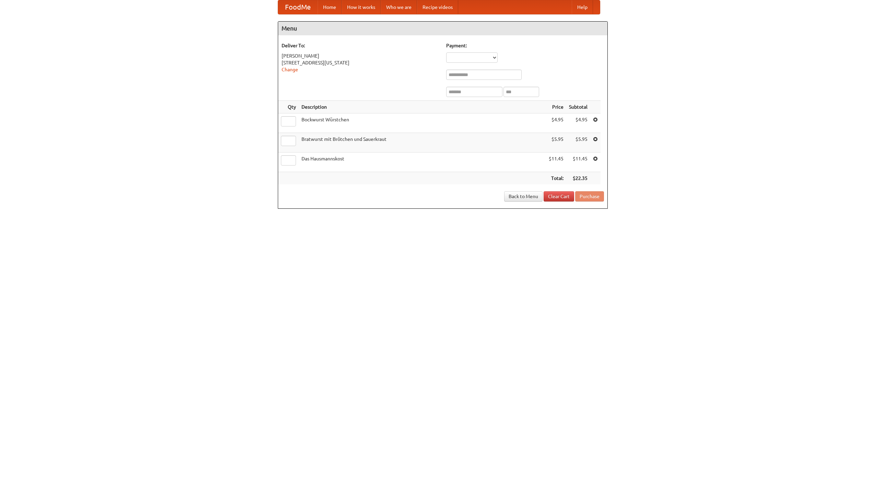 Image resolution: width=878 pixels, height=485 pixels. I want to click on a: Home, so click(330, 7).